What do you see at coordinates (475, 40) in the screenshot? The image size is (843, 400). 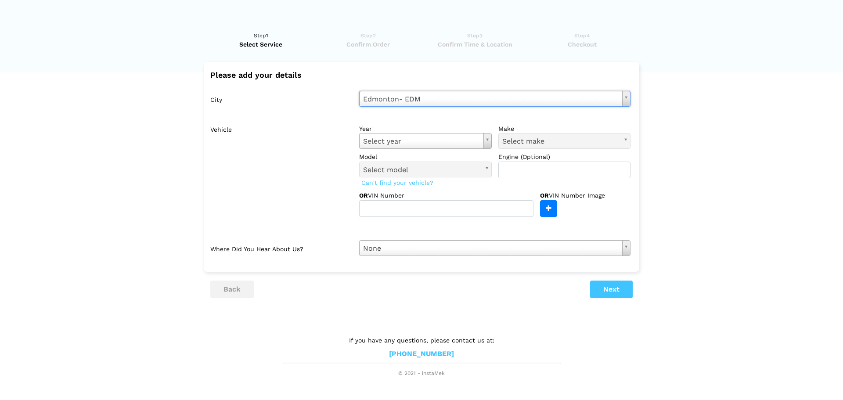 I see `a: Step3` at bounding box center [475, 40].